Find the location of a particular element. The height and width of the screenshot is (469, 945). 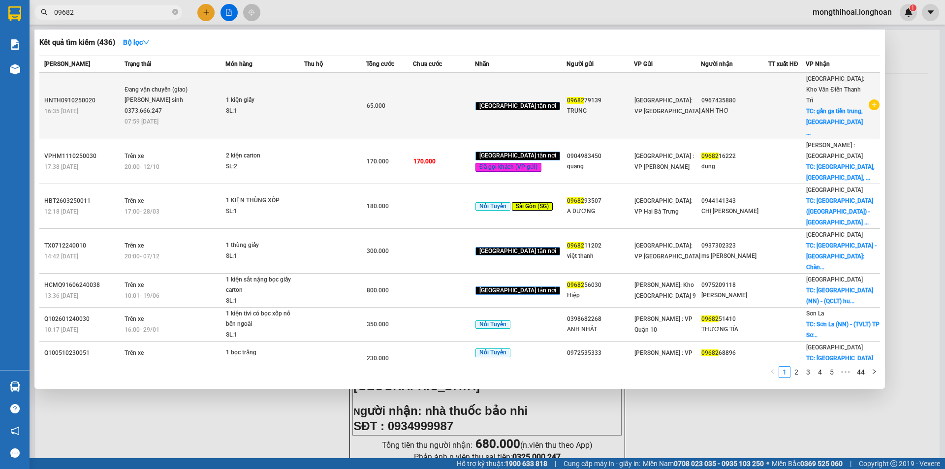

span: Nhãn is located at coordinates (482, 64).